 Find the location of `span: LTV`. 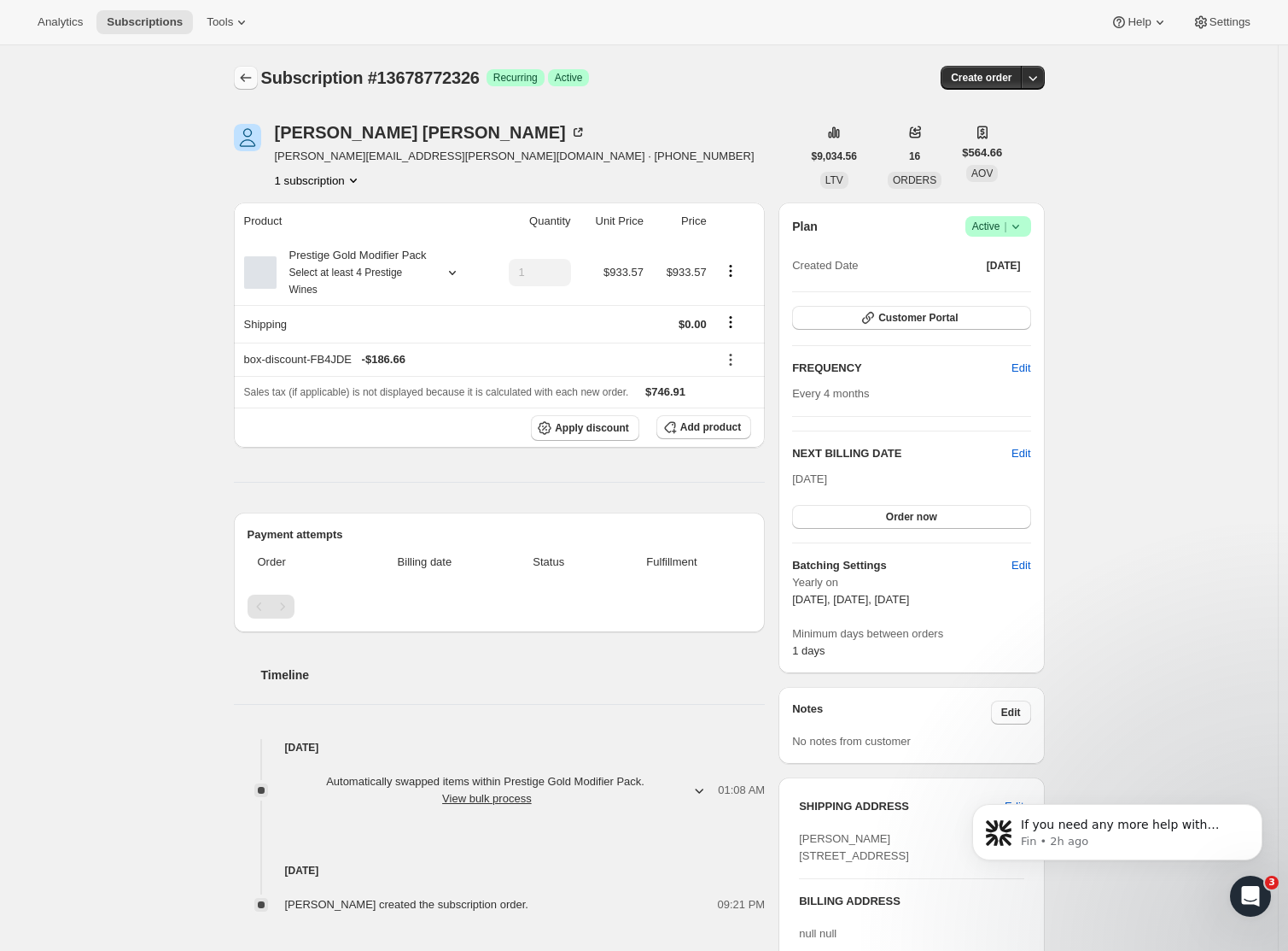

span: LTV is located at coordinates (834, 181).